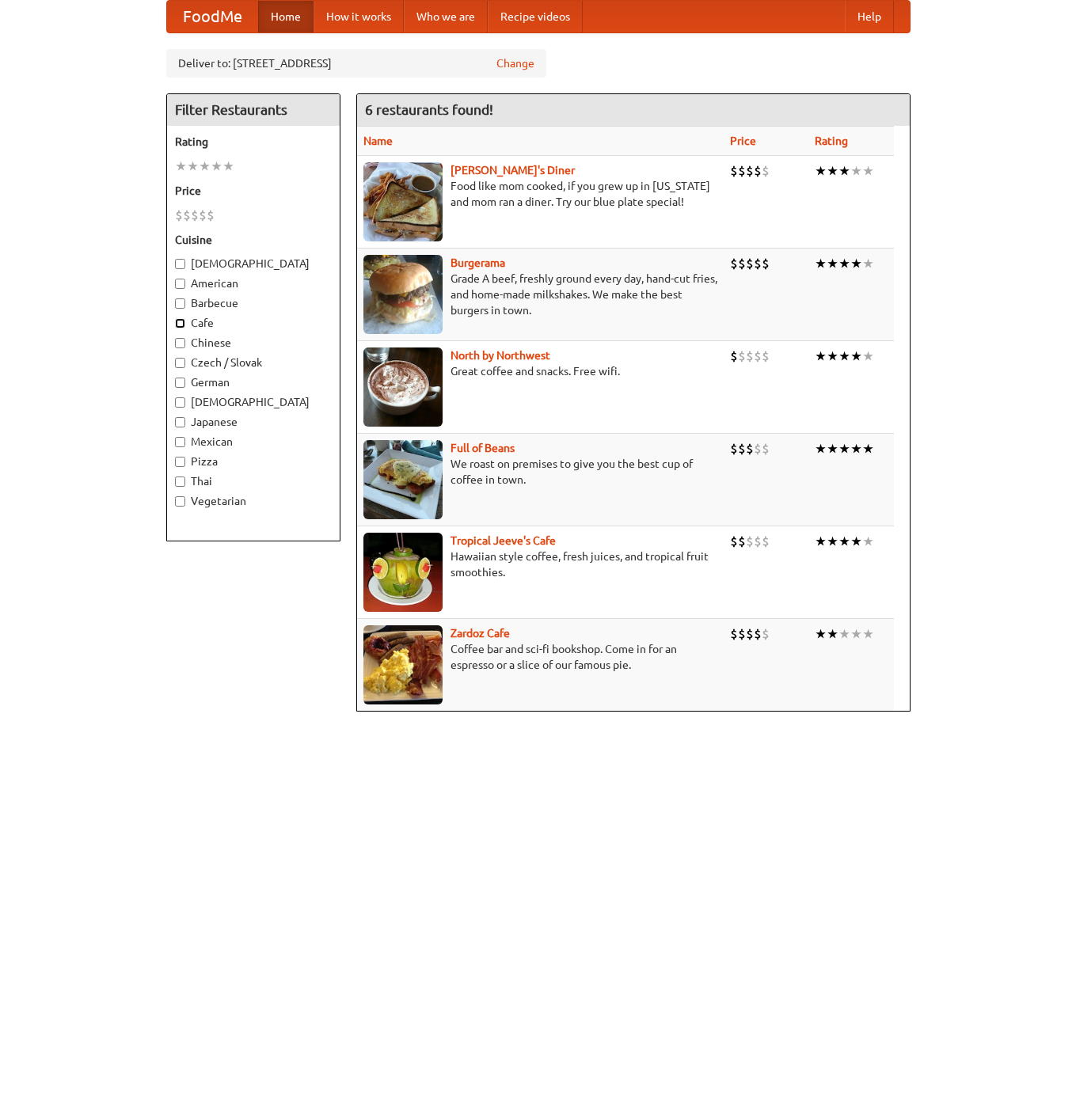 The height and width of the screenshot is (1120, 1076). Describe the element at coordinates (179, 382) in the screenshot. I see `input: German` at that location.